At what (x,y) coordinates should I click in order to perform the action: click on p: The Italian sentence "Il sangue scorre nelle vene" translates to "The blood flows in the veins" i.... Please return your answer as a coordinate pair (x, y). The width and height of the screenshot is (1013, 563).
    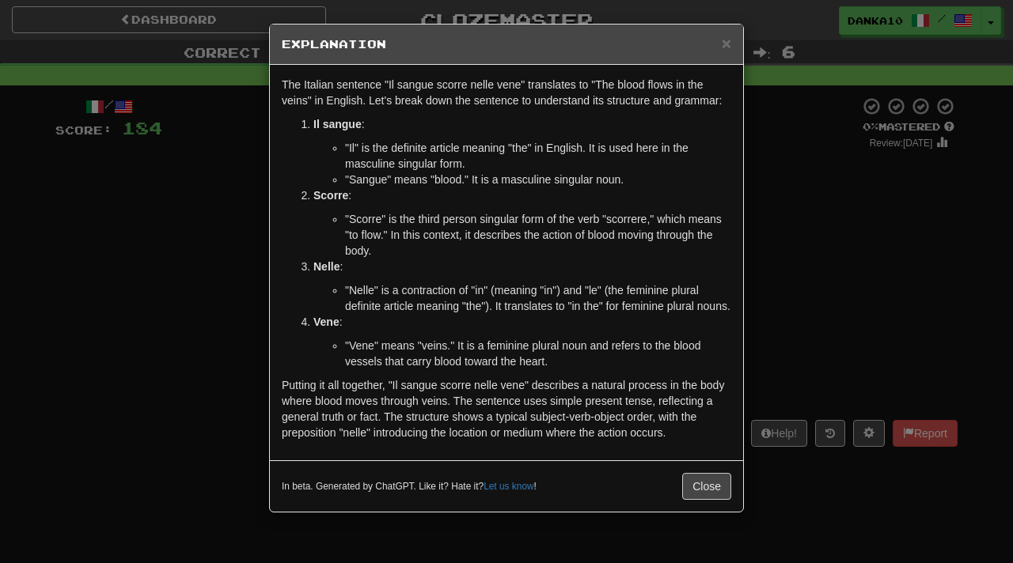
    Looking at the image, I should click on (506, 93).